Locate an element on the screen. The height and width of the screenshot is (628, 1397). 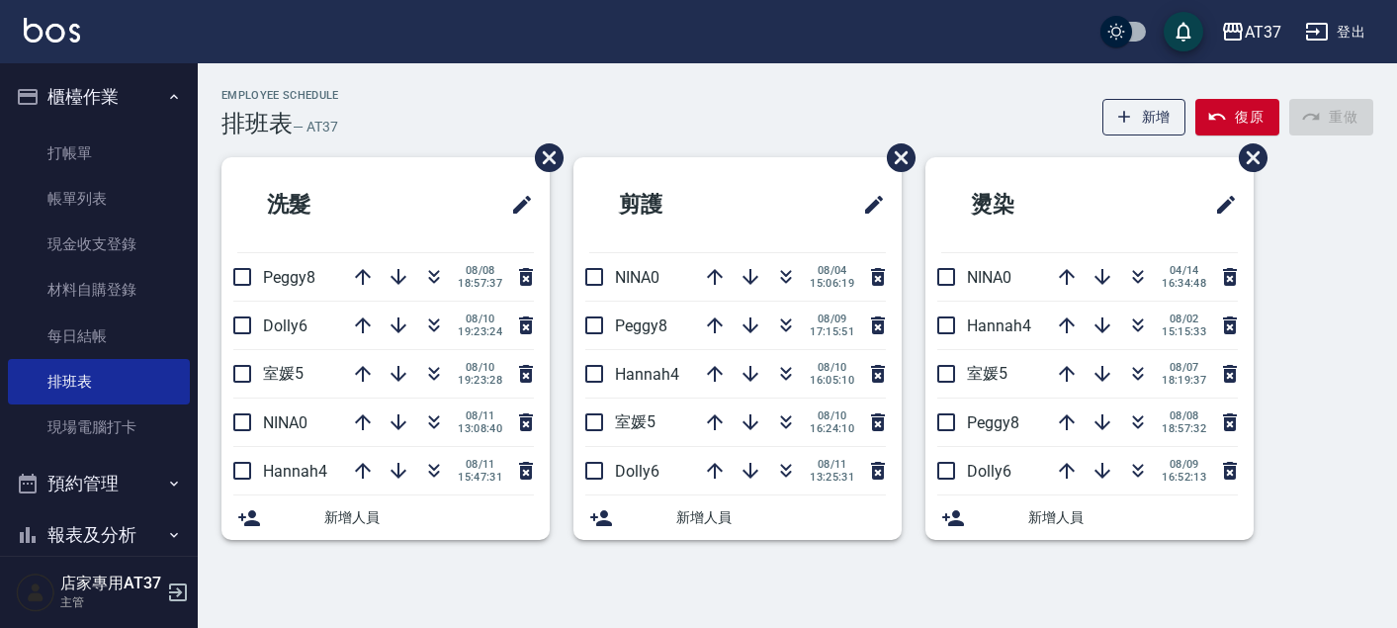
button: AT37 is located at coordinates (1251, 32).